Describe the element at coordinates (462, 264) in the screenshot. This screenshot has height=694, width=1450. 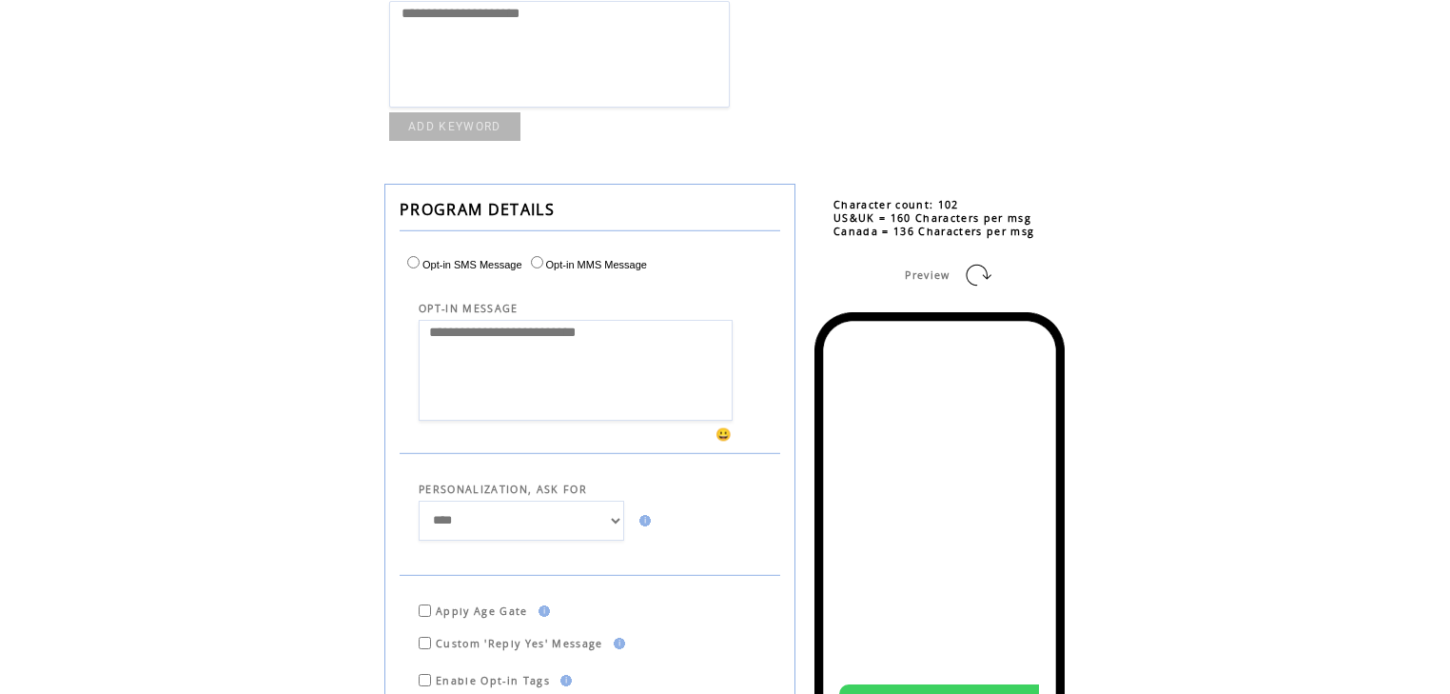
I see `label: Opt-in SMS Message` at that location.